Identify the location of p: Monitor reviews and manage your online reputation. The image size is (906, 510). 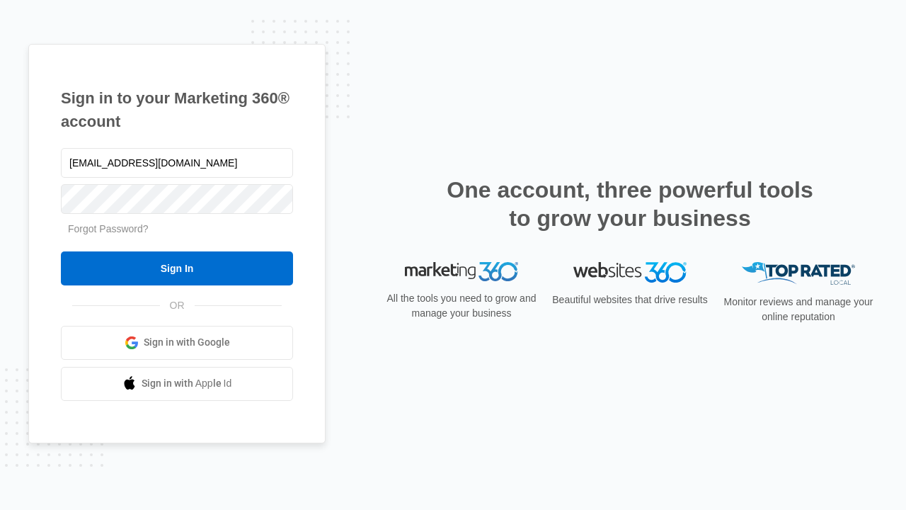
(799, 309).